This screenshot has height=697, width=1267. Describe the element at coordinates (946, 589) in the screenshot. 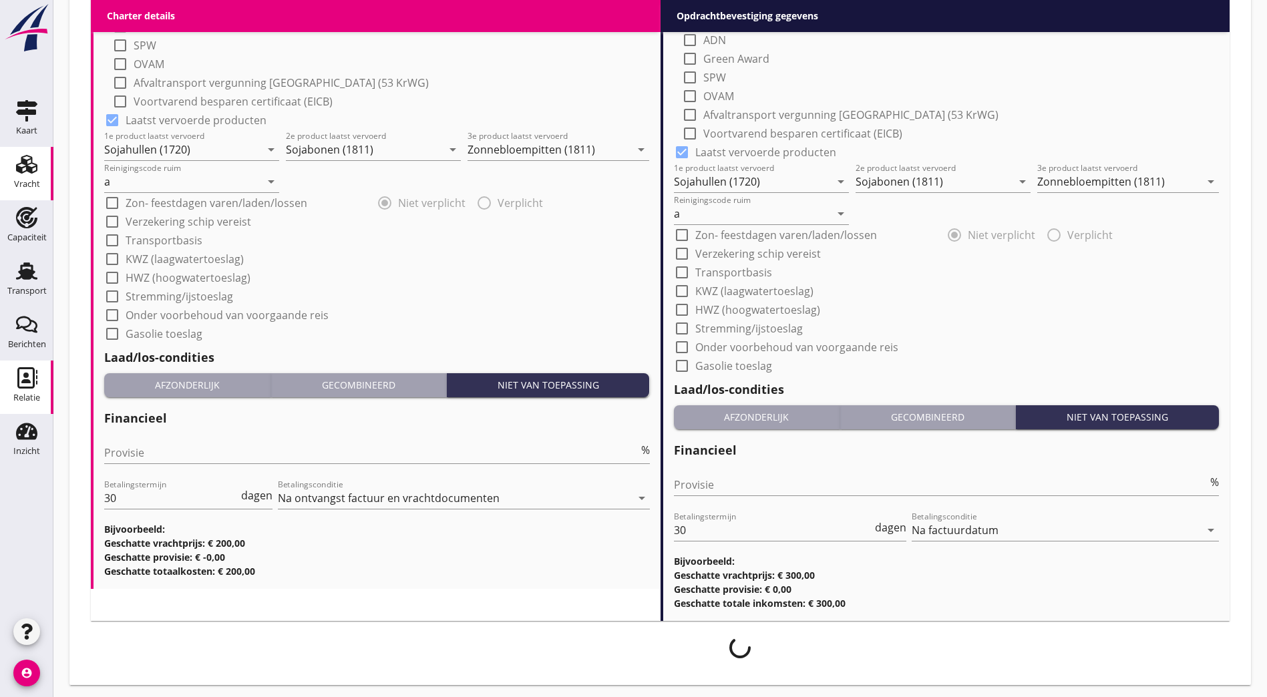

I see `h3: Geschatte provisie: € 0,00` at that location.